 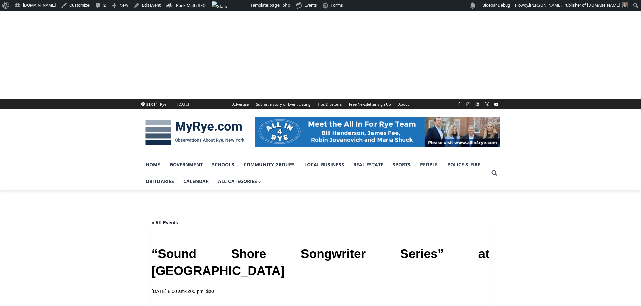 What do you see at coordinates (230, 5) in the screenshot?
I see `img: Views over 48 hours. Click for more Jetpack Stats.` at bounding box center [230, 5].